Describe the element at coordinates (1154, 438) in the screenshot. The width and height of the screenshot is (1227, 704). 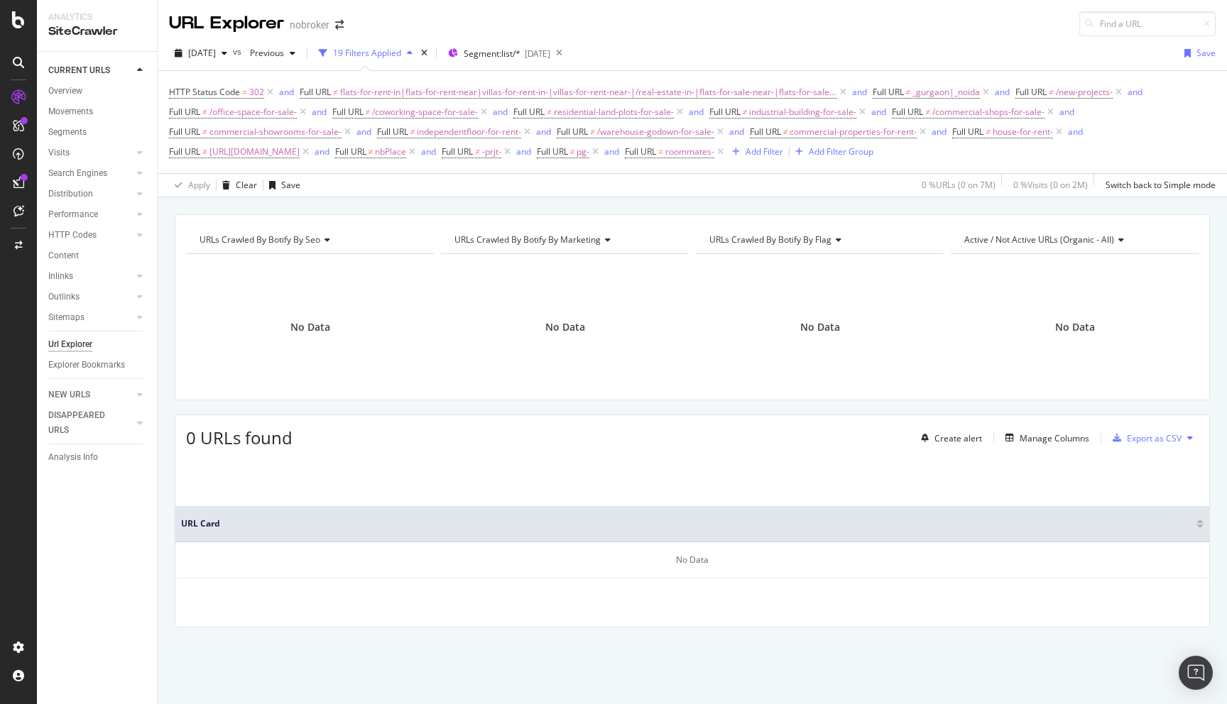
I see `div: Export as CSV` at that location.